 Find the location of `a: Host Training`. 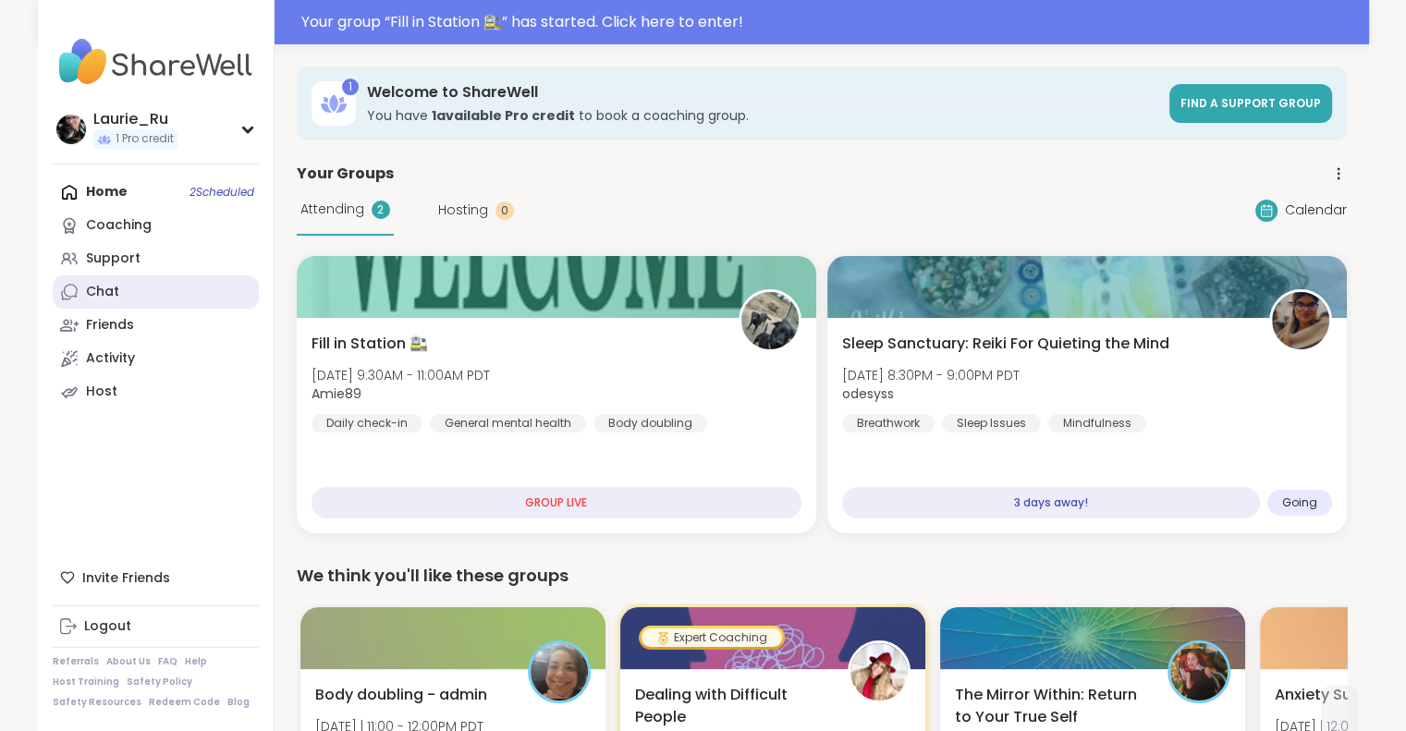

a: Host Training is located at coordinates (86, 682).